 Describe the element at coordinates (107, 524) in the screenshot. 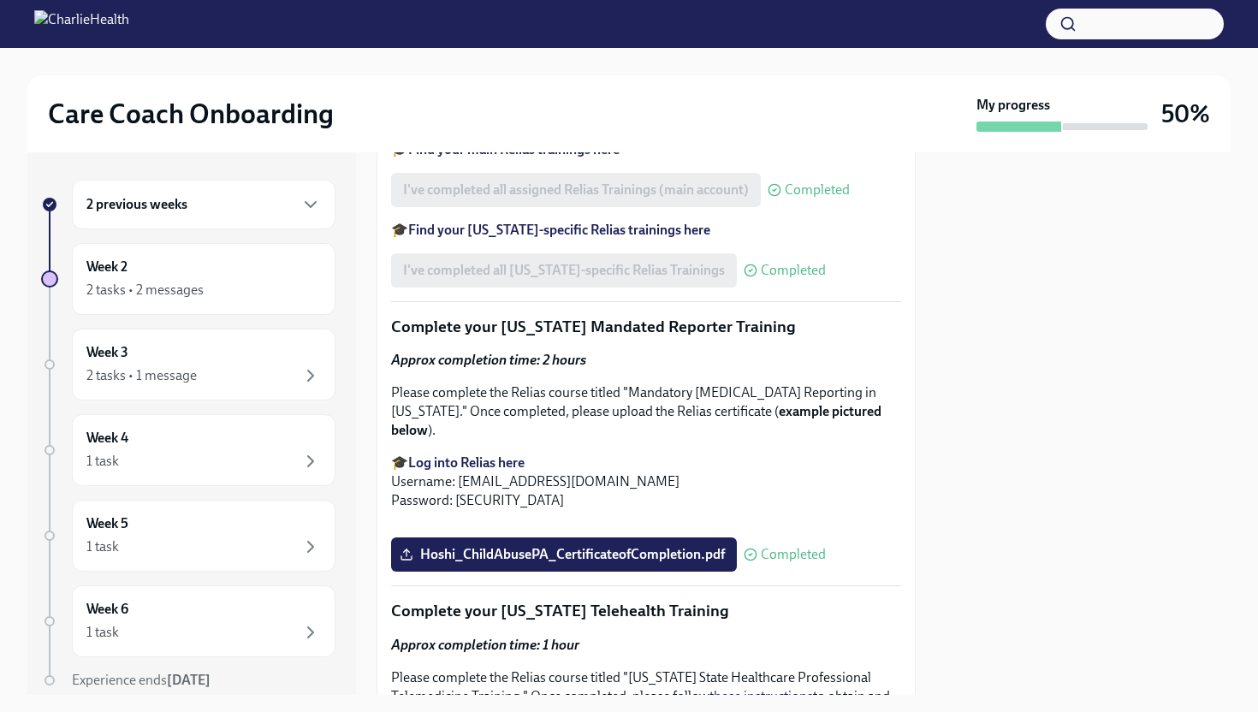

I see `h6: Week 5` at that location.